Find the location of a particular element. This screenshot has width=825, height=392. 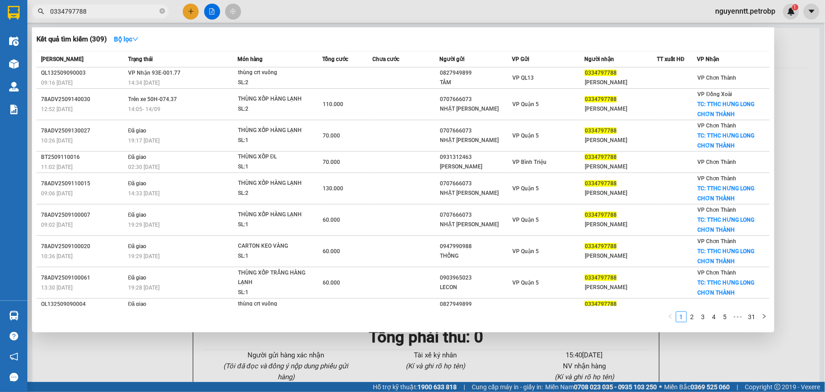

a: 2 is located at coordinates (692, 317).